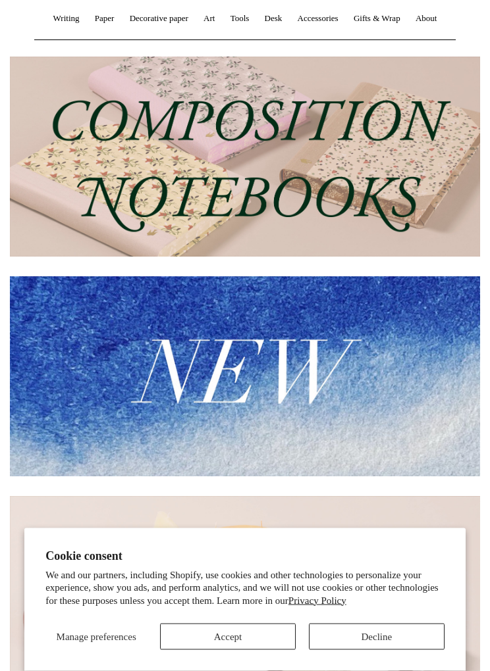 The image size is (490, 671). I want to click on img: 202302 Composition ledgers.jpg__PID:69722ee6-fa44-49dd-a067-31375e5d54ec, so click(245, 157).